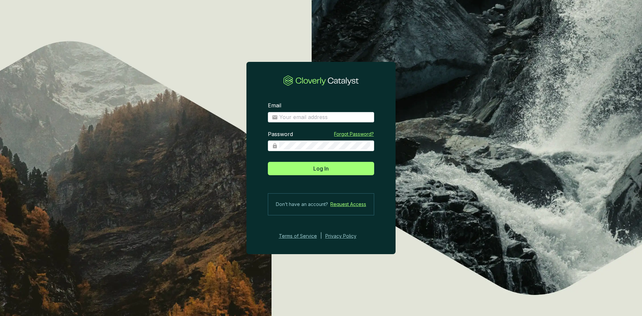 This screenshot has height=316, width=642. I want to click on input: Password, so click(325, 146).